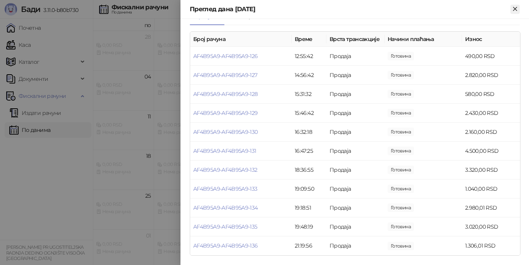 The image size is (529, 265). Describe the element at coordinates (225, 170) in the screenshot. I see `a: AF4B95A9-AF4B95A9-132` at that location.